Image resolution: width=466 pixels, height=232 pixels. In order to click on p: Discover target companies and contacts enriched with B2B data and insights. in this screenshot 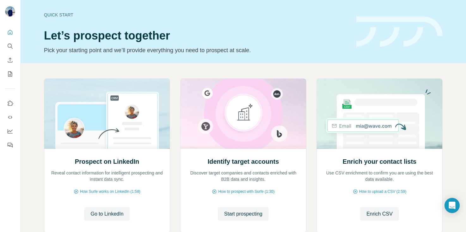, I will do `click(243, 176)`.